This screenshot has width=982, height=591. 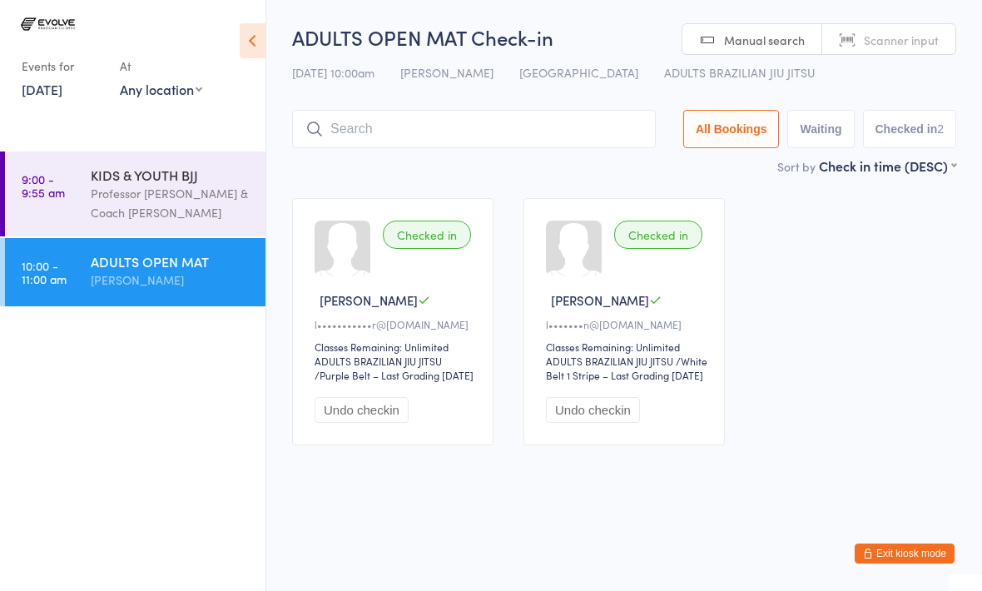 What do you see at coordinates (820, 129) in the screenshot?
I see `button: Waiting` at bounding box center [820, 129].